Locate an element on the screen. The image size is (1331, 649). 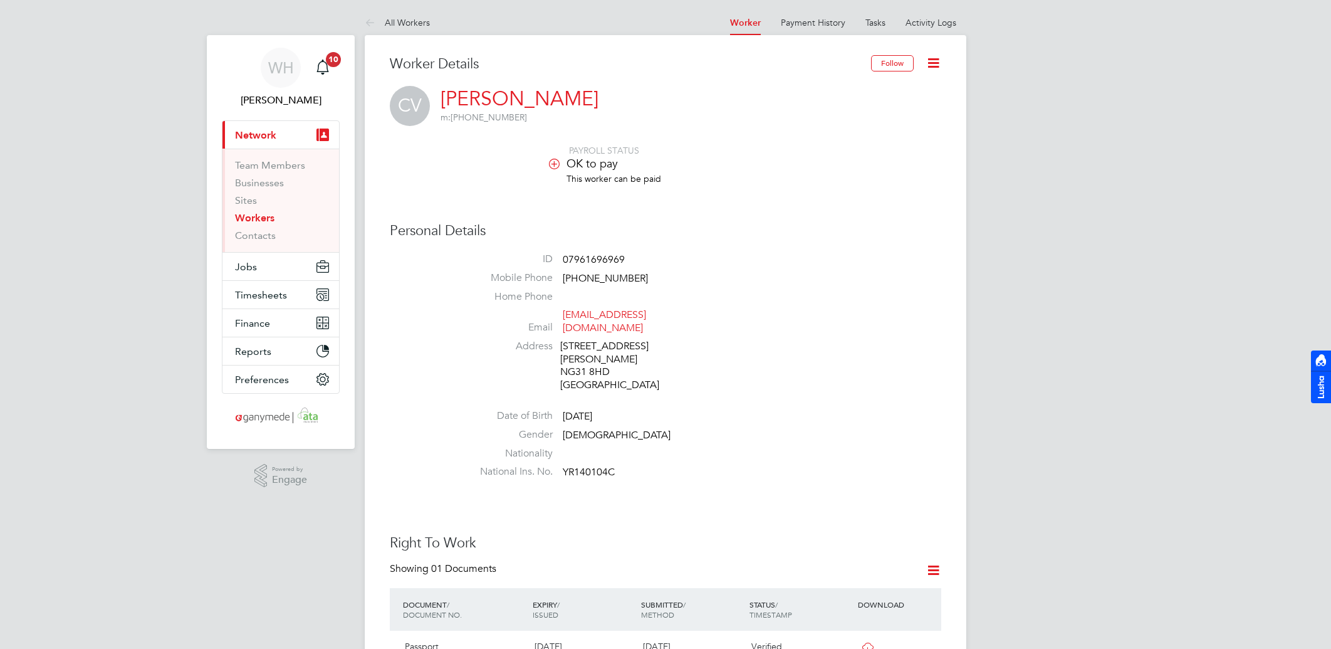
label: Email is located at coordinates (509, 327).